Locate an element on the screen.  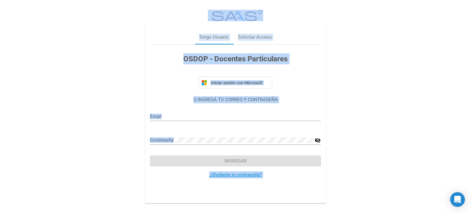
button: Ingresar is located at coordinates (235, 161).